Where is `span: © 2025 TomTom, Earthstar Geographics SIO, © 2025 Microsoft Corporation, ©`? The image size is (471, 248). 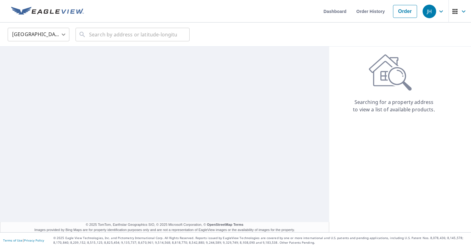 span: © 2025 TomTom, Earthstar Geographics SIO, © 2025 Microsoft Corporation, © is located at coordinates (165, 224).